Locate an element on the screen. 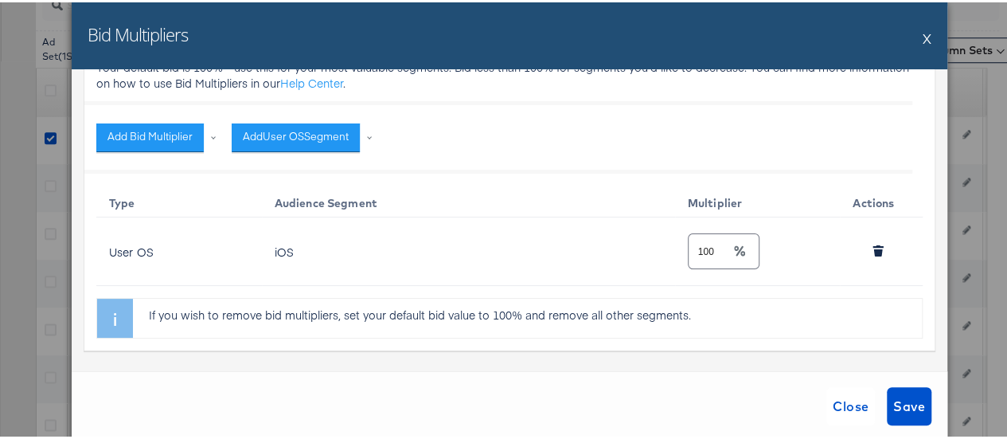  button: Close is located at coordinates (850, 404).